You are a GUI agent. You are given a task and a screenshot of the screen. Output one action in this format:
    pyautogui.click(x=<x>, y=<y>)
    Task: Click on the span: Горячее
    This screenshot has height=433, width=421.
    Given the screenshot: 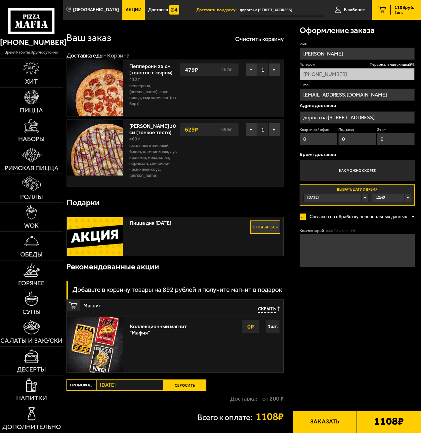 What is the action you would take?
    pyautogui.click(x=31, y=284)
    